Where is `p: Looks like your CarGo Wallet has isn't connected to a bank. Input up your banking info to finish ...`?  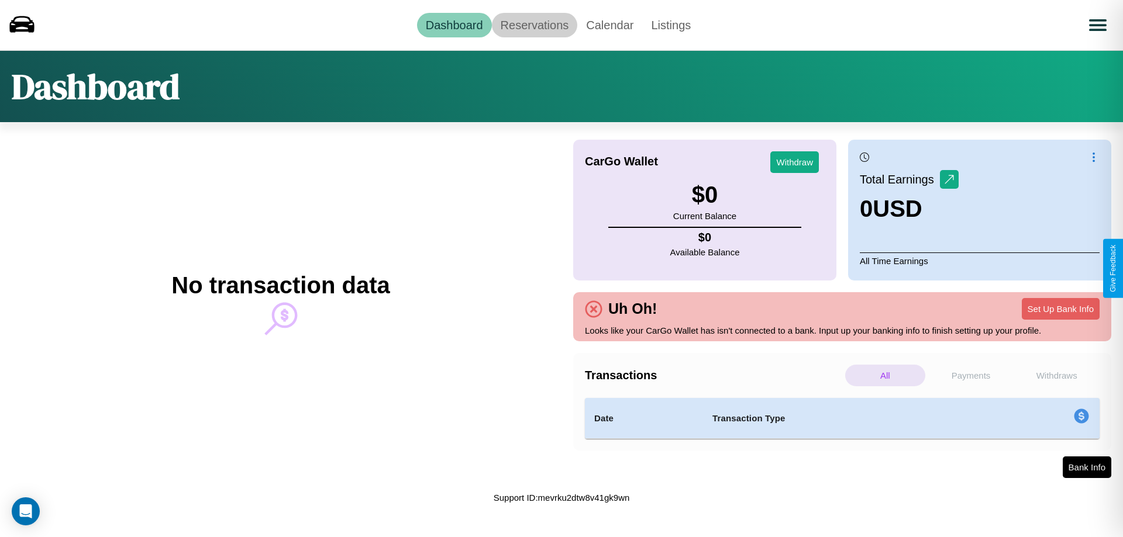
p: Looks like your CarGo Wallet has isn't connected to a bank. Input up your banking info to finish ... is located at coordinates (842, 330).